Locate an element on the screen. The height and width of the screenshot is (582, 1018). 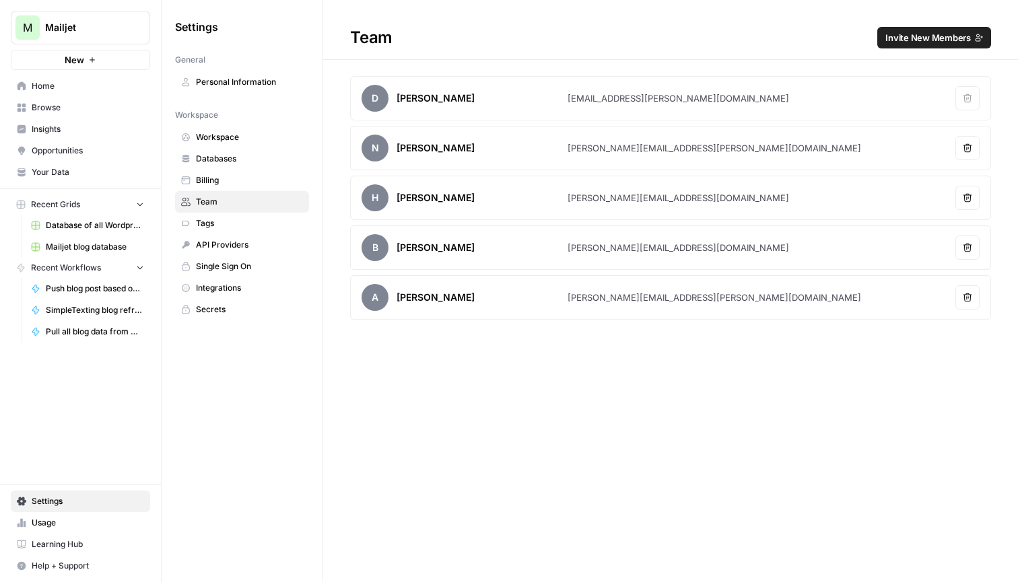
a: Your Data is located at coordinates (80, 172).